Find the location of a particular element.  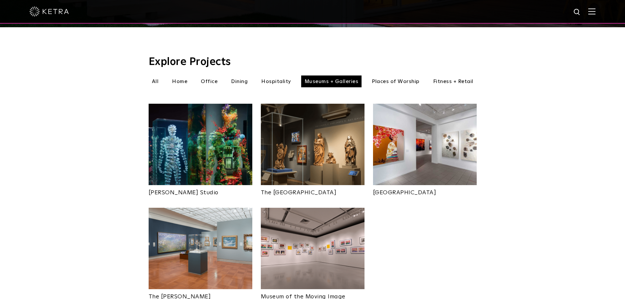

img: New-Project-Page-hero-(3x)_0009_NPR-517_BlochGallery_-2261 is located at coordinates (200, 248).